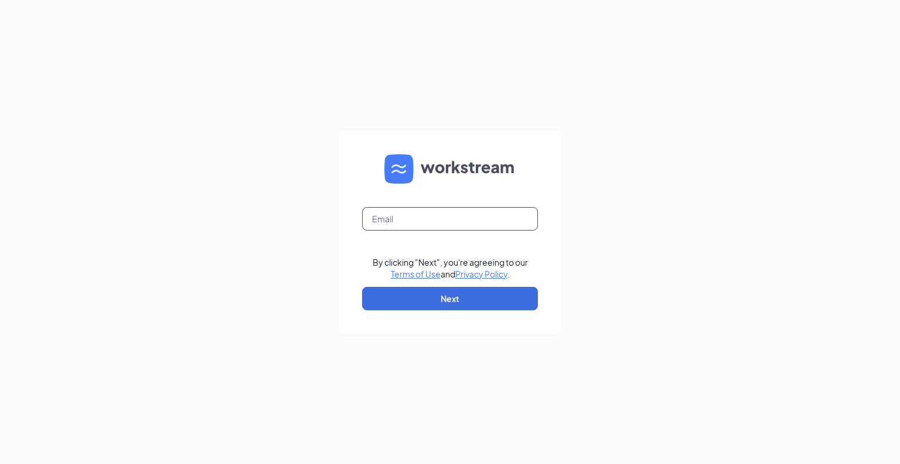 This screenshot has height=464, width=900. Describe the element at coordinates (450, 298) in the screenshot. I see `button: Next` at that location.